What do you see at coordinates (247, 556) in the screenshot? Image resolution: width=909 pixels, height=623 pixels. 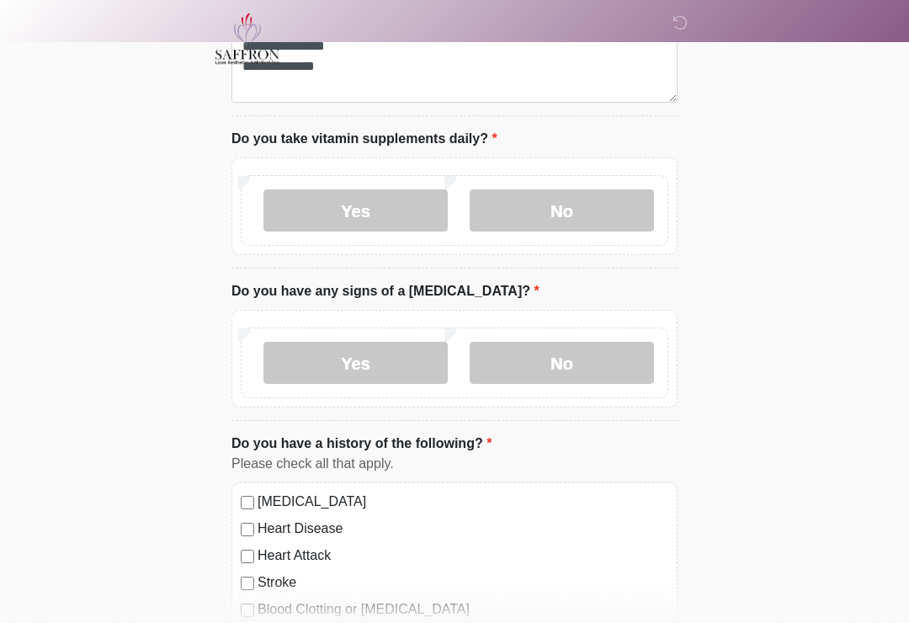 I see `input: Heart Attack` at bounding box center [247, 556].